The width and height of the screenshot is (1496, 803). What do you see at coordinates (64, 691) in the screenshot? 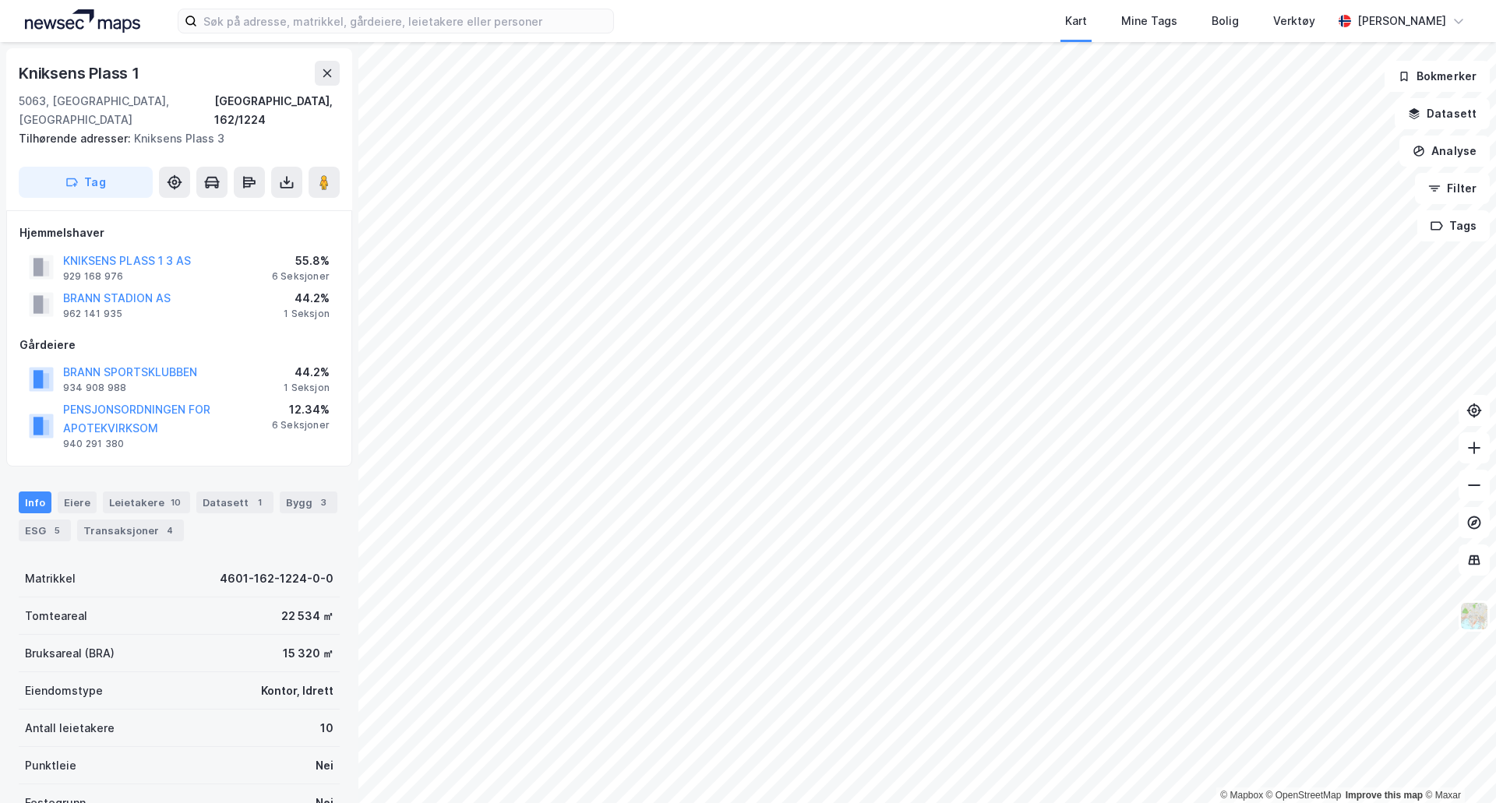
I see `div: Eiendomstype` at bounding box center [64, 691].